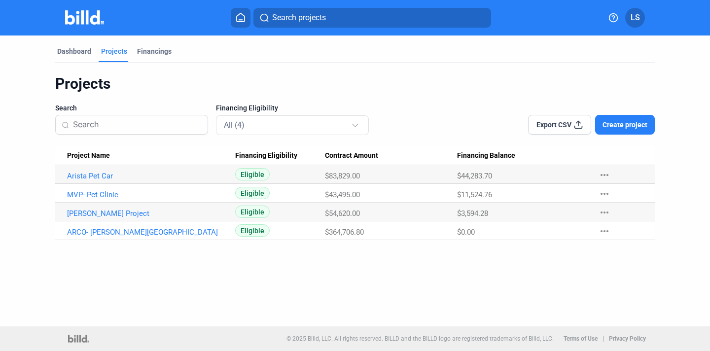  What do you see at coordinates (391, 156) in the screenshot?
I see `div: Contract Amount` at bounding box center [391, 156].